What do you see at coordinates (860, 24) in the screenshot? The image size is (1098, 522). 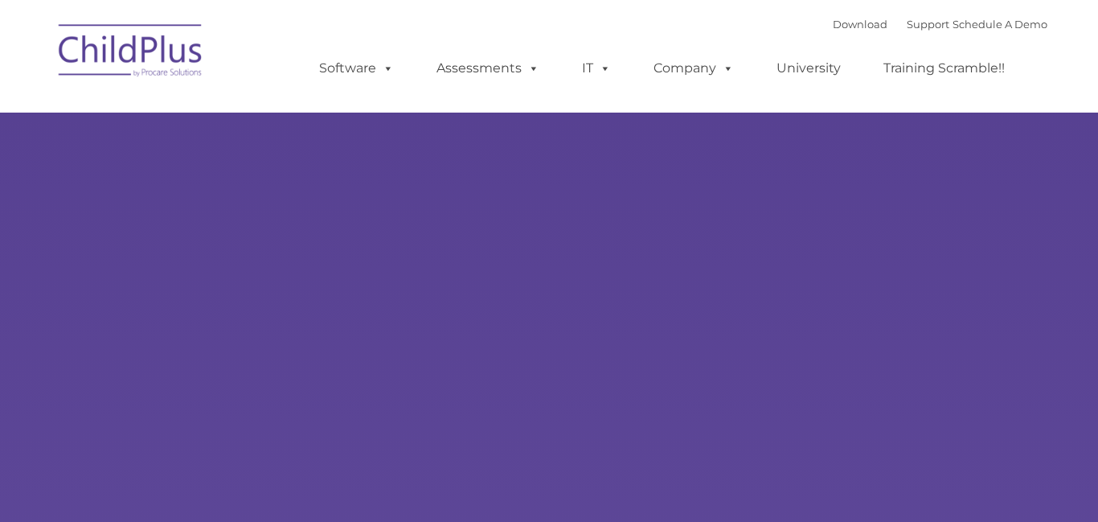 I see `a: Download` at bounding box center [860, 24].